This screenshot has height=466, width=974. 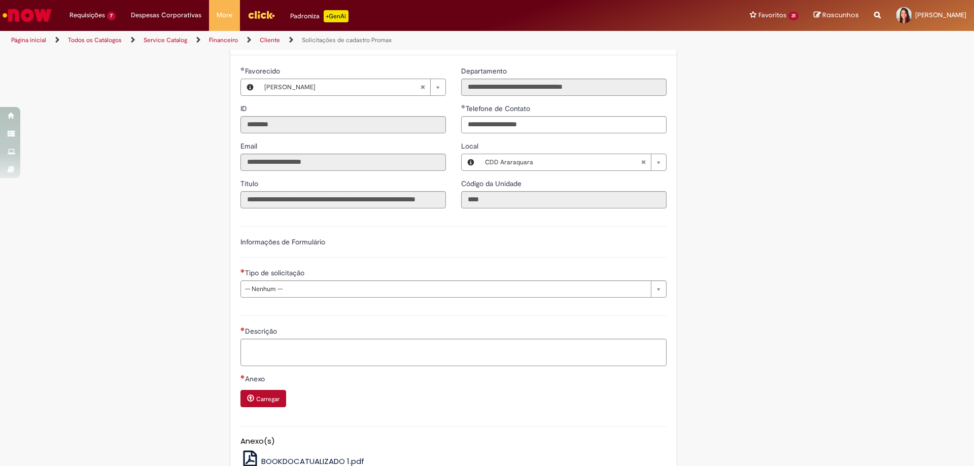 What do you see at coordinates (27, 15) in the screenshot?
I see `img: ServiceNow` at bounding box center [27, 15].